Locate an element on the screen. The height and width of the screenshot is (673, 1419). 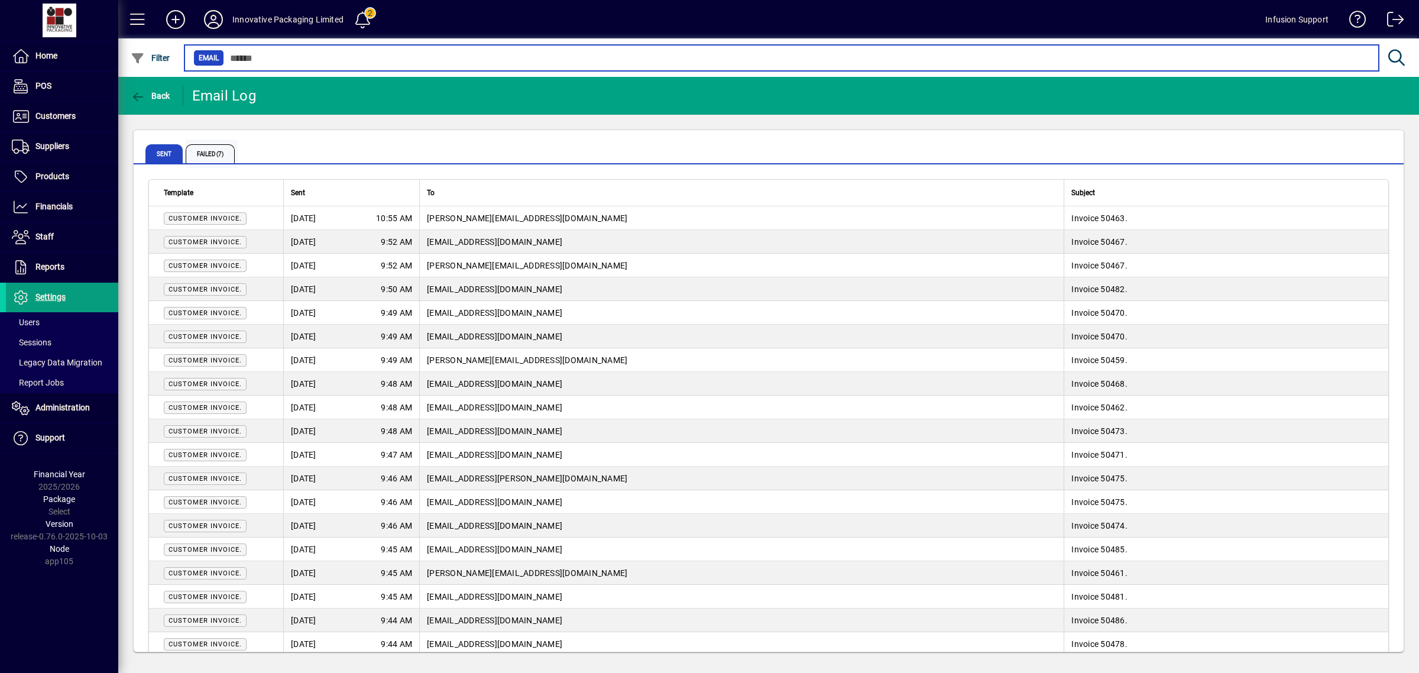
span: Products is located at coordinates (52, 176).